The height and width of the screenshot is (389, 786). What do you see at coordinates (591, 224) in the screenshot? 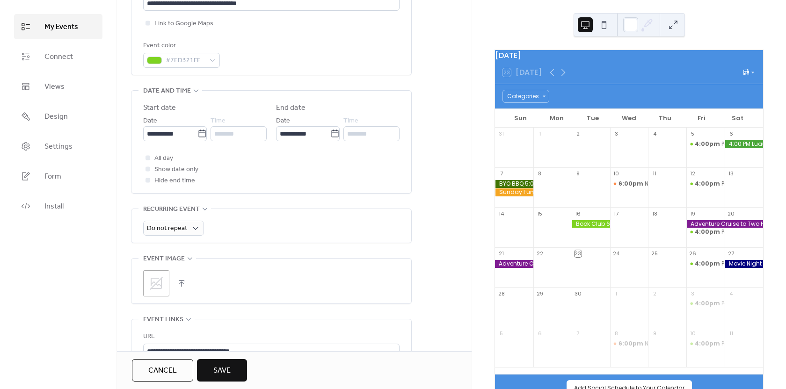
I see `div: Book Club 6:00 PM` at bounding box center [591, 224].